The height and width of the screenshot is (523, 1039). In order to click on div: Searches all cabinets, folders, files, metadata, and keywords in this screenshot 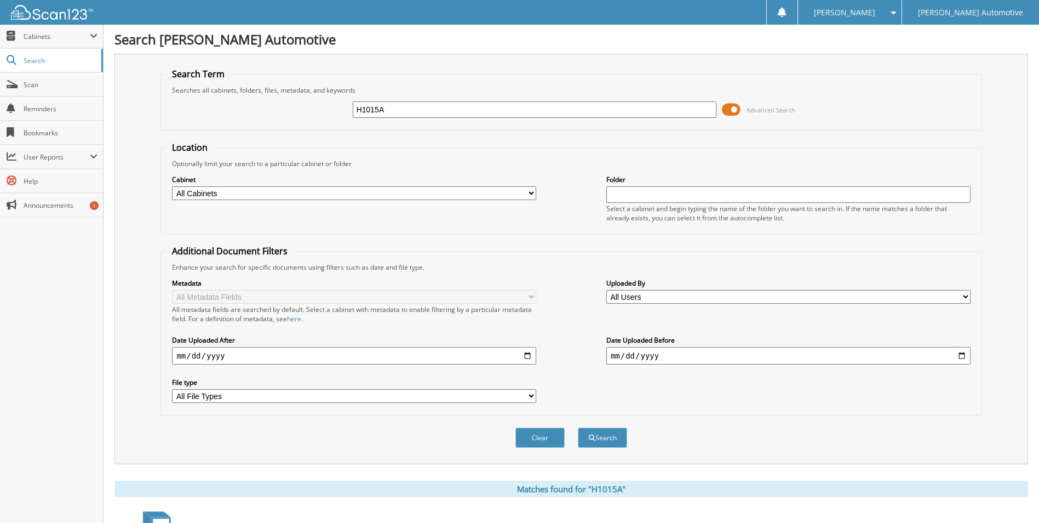, I will do `click(571, 90)`.